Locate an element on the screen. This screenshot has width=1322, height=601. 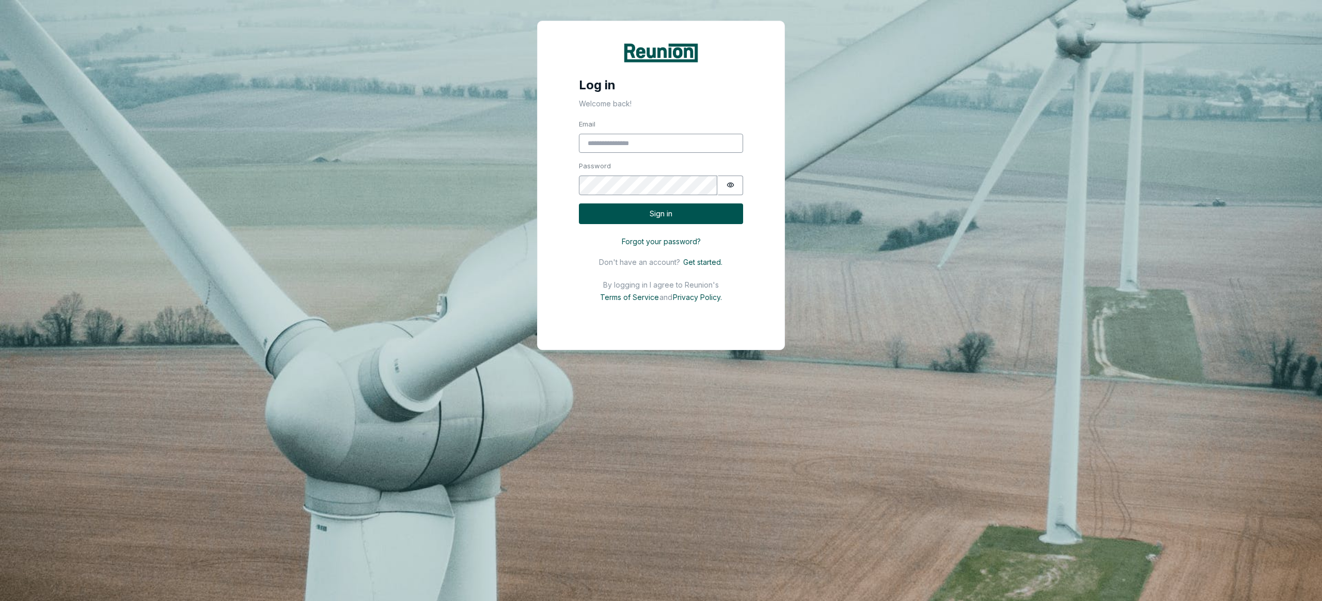
button: Get started. is located at coordinates (701, 262).